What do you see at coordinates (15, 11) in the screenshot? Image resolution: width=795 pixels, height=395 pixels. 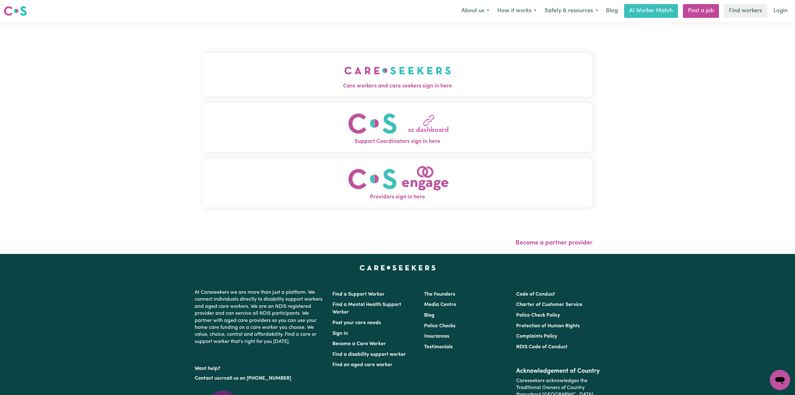 I see `a: Careseekers logo` at bounding box center [15, 11].